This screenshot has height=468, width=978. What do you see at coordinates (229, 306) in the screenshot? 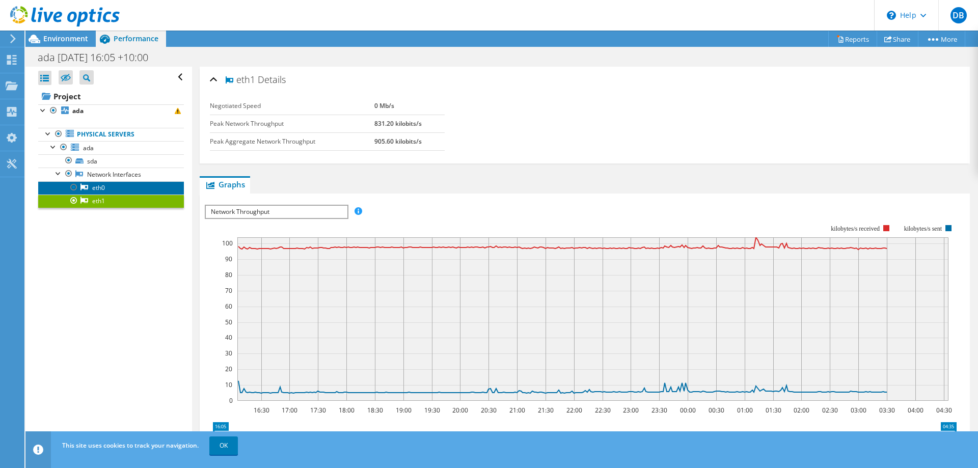
I see `text: 60` at bounding box center [229, 306].